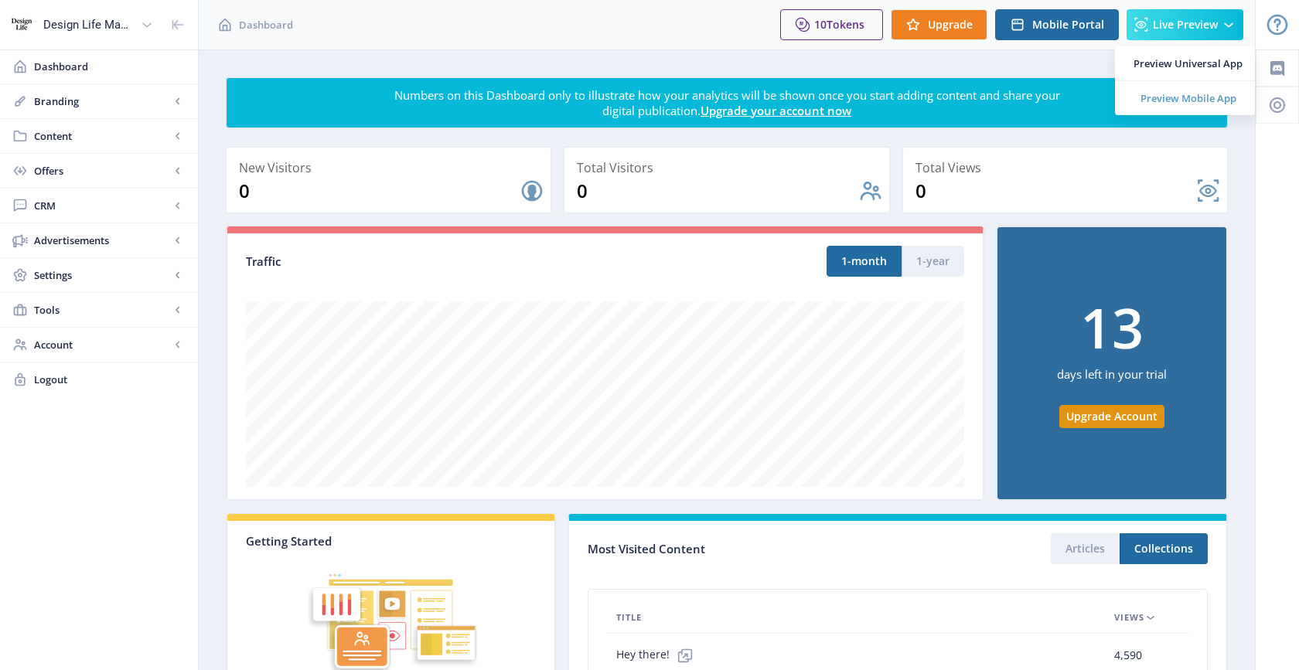 The width and height of the screenshot is (1299, 670). I want to click on span: Upgrade, so click(950, 25).